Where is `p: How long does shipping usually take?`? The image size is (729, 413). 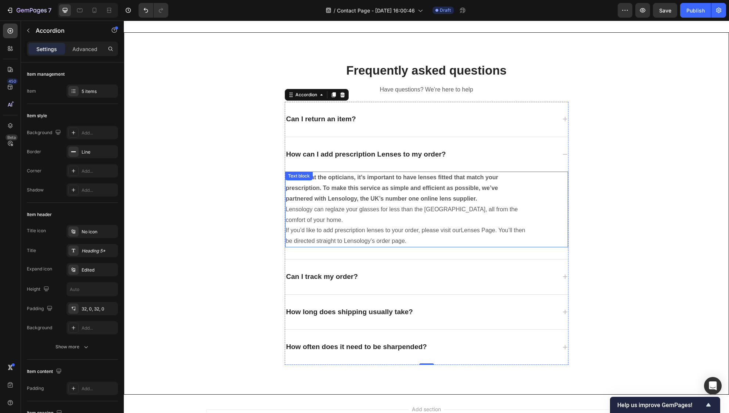 p: How long does shipping usually take? is located at coordinates (226, 291).